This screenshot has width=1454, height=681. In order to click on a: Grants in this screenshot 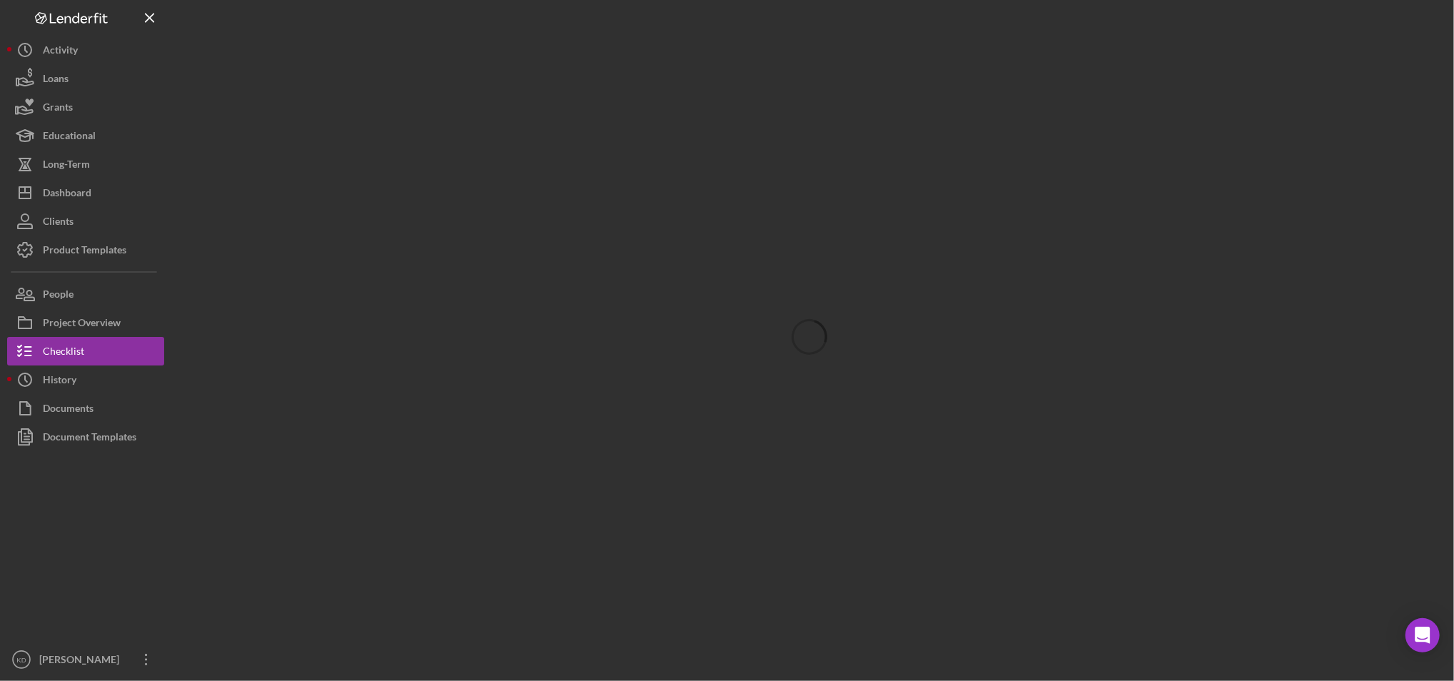, I will do `click(86, 107)`.